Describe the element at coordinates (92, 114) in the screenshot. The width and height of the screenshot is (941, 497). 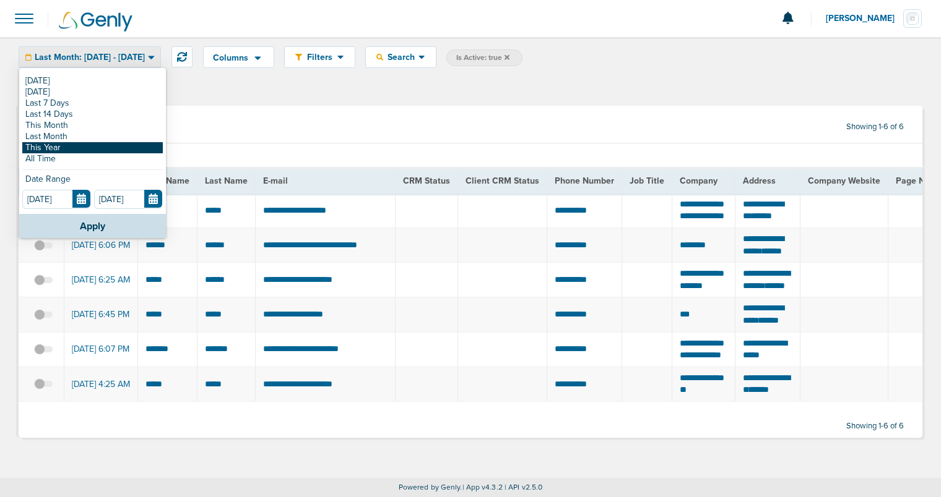
I see `a: Last 14 Days` at that location.